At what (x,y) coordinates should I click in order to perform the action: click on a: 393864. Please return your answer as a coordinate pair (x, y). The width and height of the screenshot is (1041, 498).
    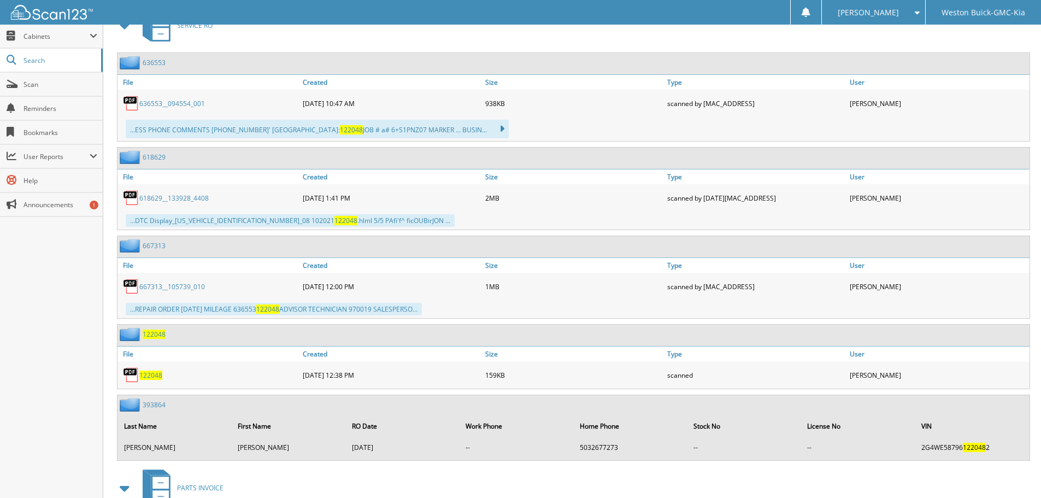
    Looking at the image, I should click on (154, 404).